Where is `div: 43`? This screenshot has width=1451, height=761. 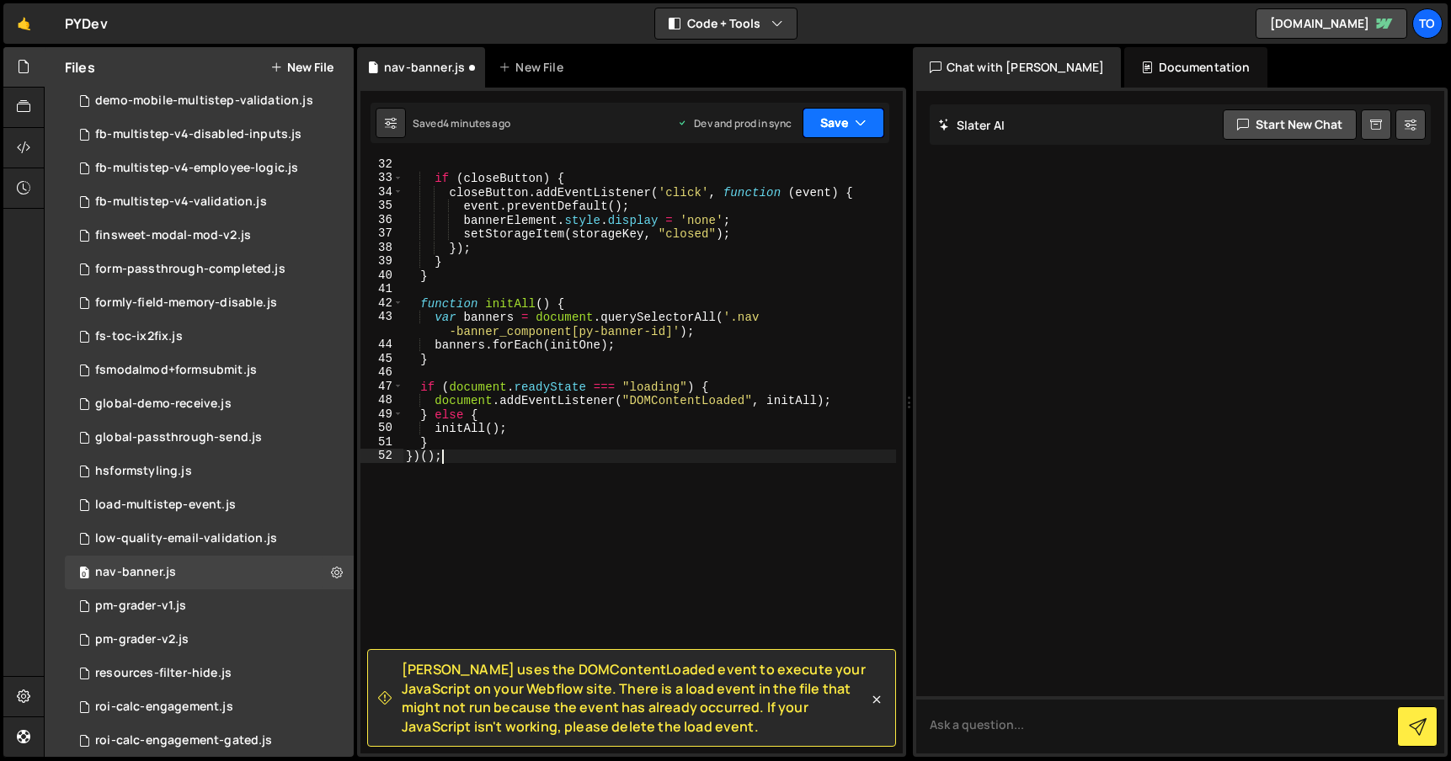
div: 43 is located at coordinates (382, 323).